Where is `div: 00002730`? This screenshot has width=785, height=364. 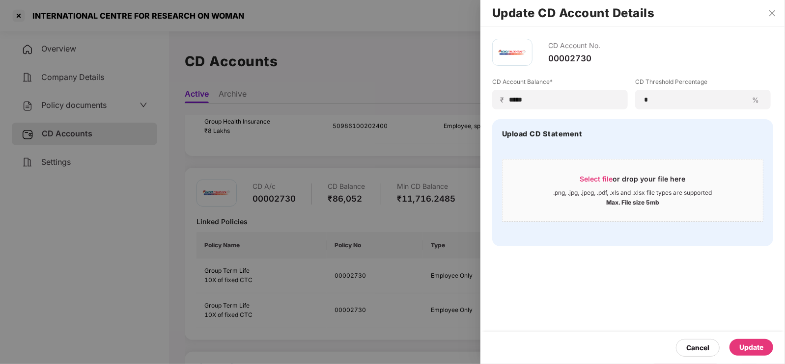 div: 00002730 is located at coordinates (574, 58).